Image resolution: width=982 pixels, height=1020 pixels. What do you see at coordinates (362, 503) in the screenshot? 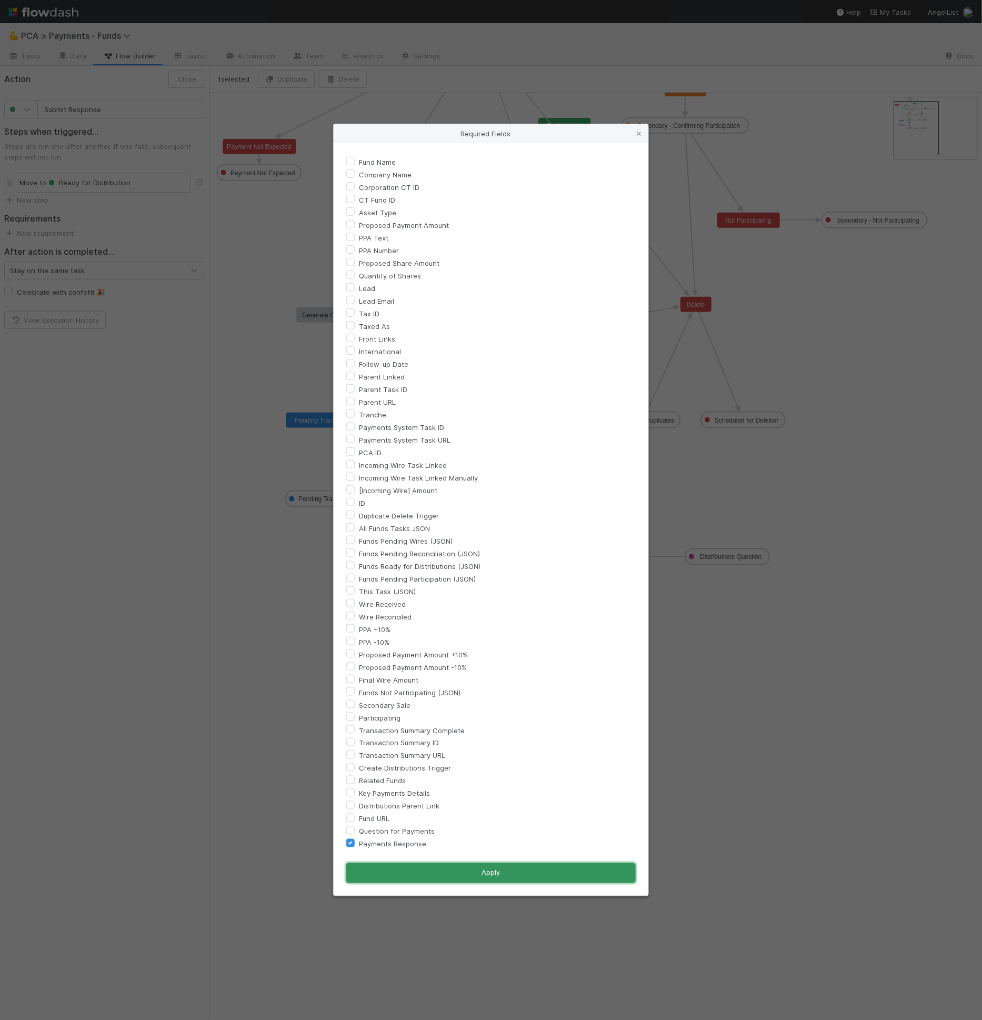
I see `label: ID` at bounding box center [362, 503].